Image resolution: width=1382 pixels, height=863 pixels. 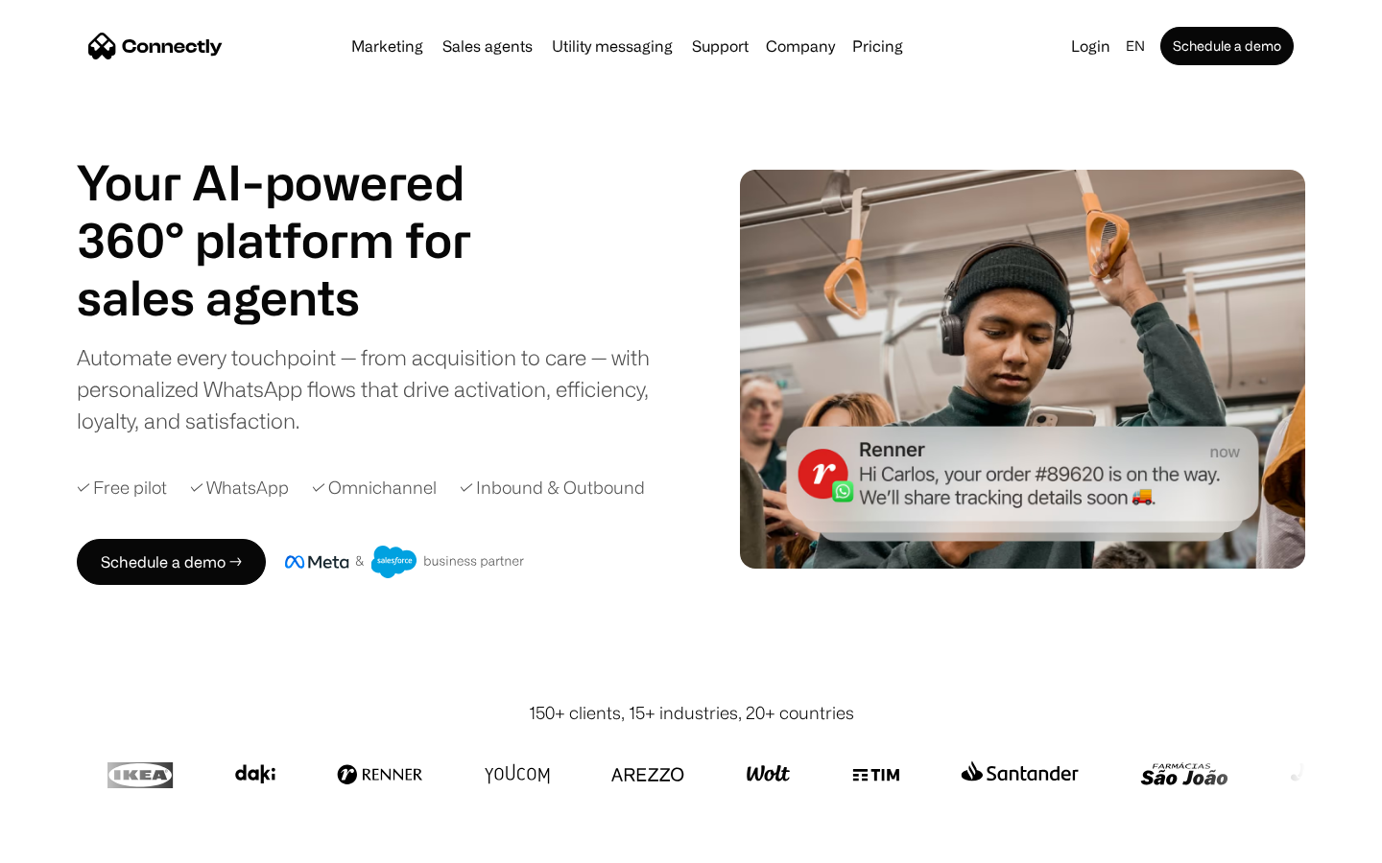 What do you see at coordinates (691, 713) in the screenshot?
I see `div: 150+ clients, 15+ industries, 20+ countries` at bounding box center [691, 713].